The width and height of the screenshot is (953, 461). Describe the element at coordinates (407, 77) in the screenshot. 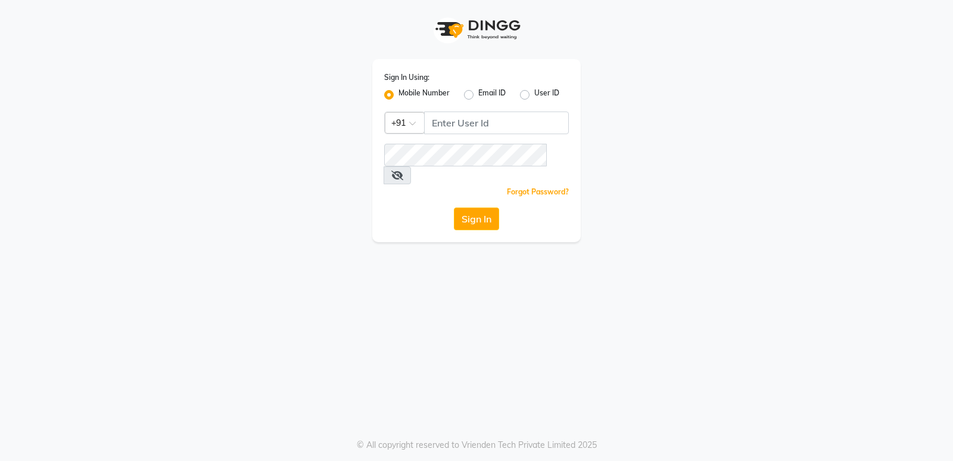

I see `label: Sign In Using:` at that location.